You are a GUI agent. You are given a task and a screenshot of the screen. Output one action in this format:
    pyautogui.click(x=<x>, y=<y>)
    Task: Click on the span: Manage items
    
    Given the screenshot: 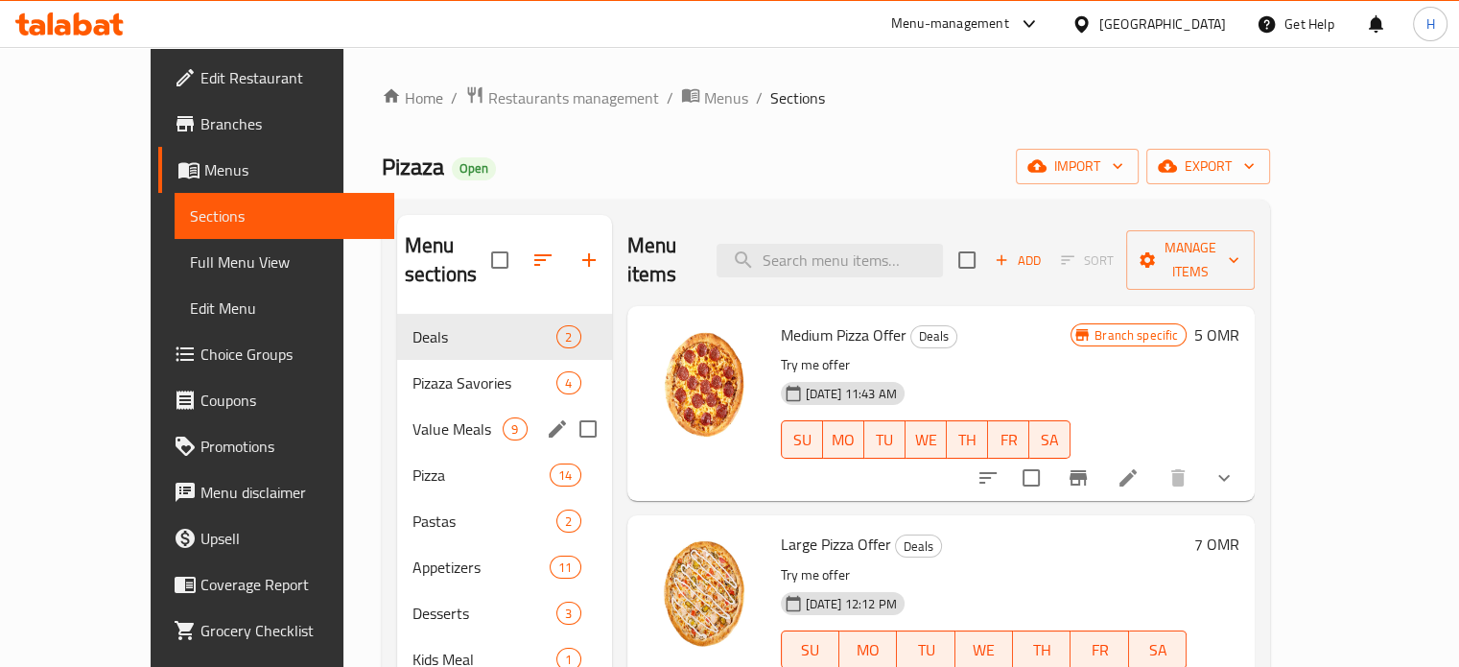 What is the action you would take?
    pyautogui.click(x=1191, y=260)
    